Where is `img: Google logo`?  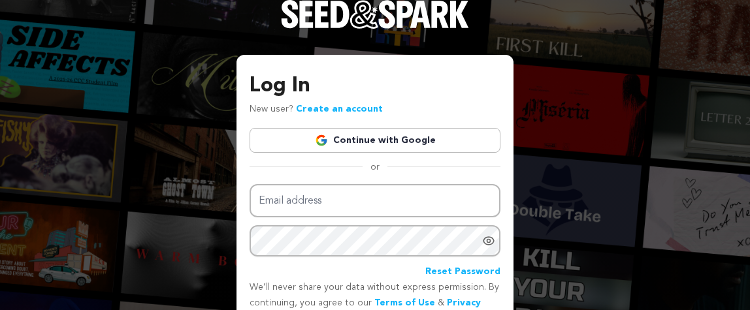 img: Google logo is located at coordinates (321, 140).